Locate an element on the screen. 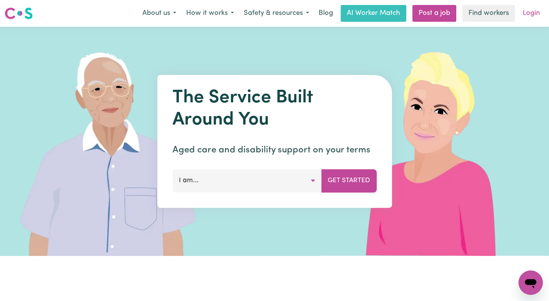 The image size is (549, 301). a: Post a job is located at coordinates (434, 13).